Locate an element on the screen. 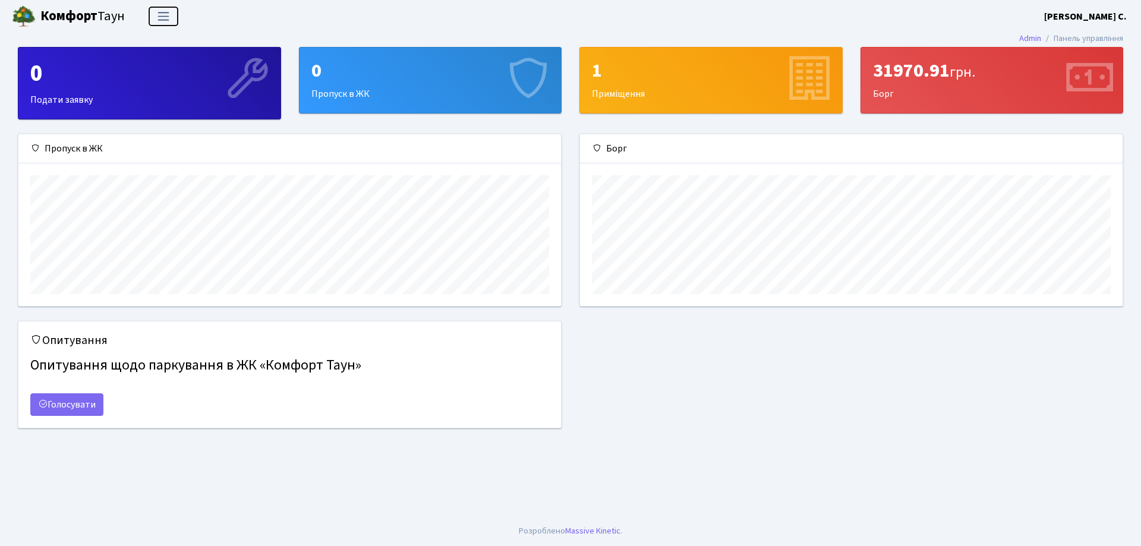 This screenshot has width=1141, height=546. div: Подати заявку is located at coordinates (149, 83).